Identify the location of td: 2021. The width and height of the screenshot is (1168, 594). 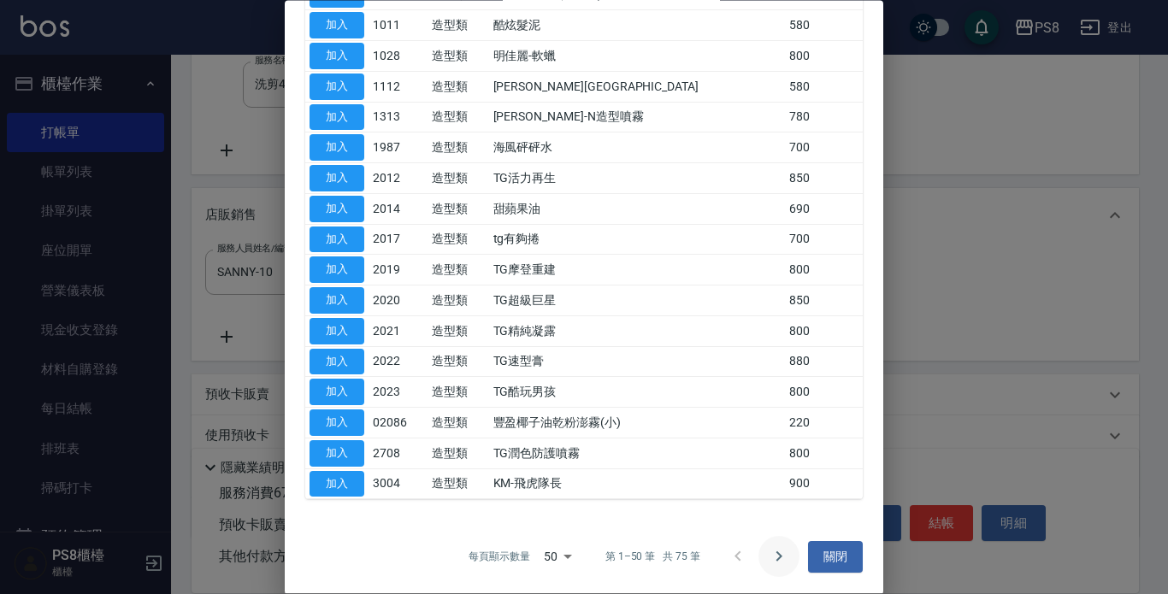
(398, 332).